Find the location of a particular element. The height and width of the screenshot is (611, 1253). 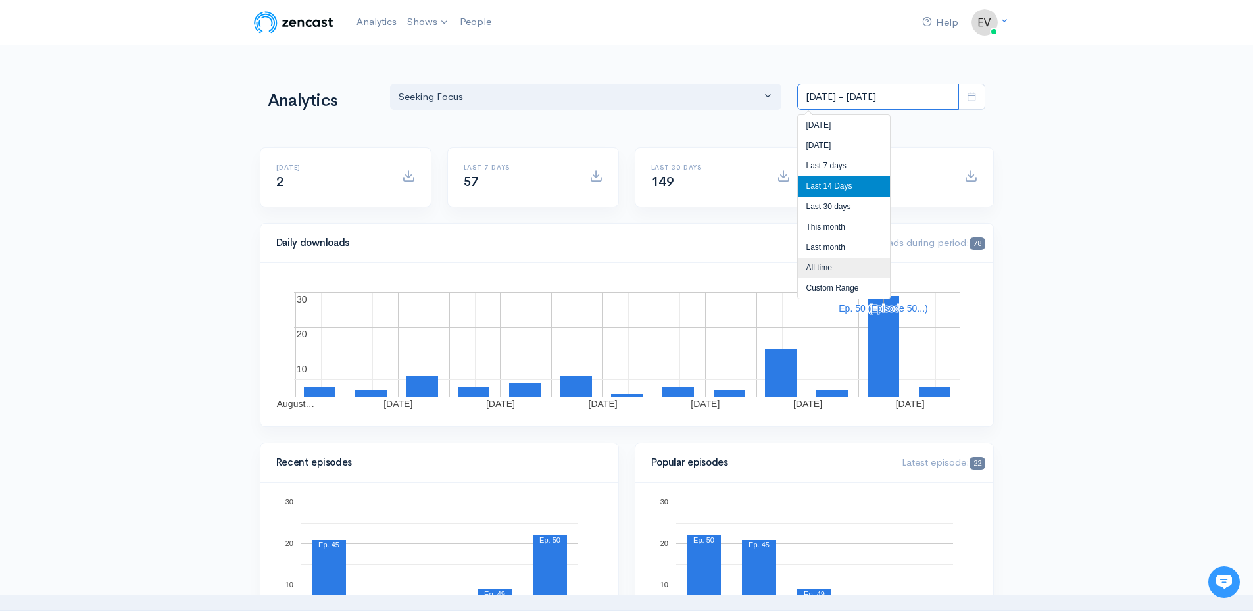

a: Help is located at coordinates (940, 22).